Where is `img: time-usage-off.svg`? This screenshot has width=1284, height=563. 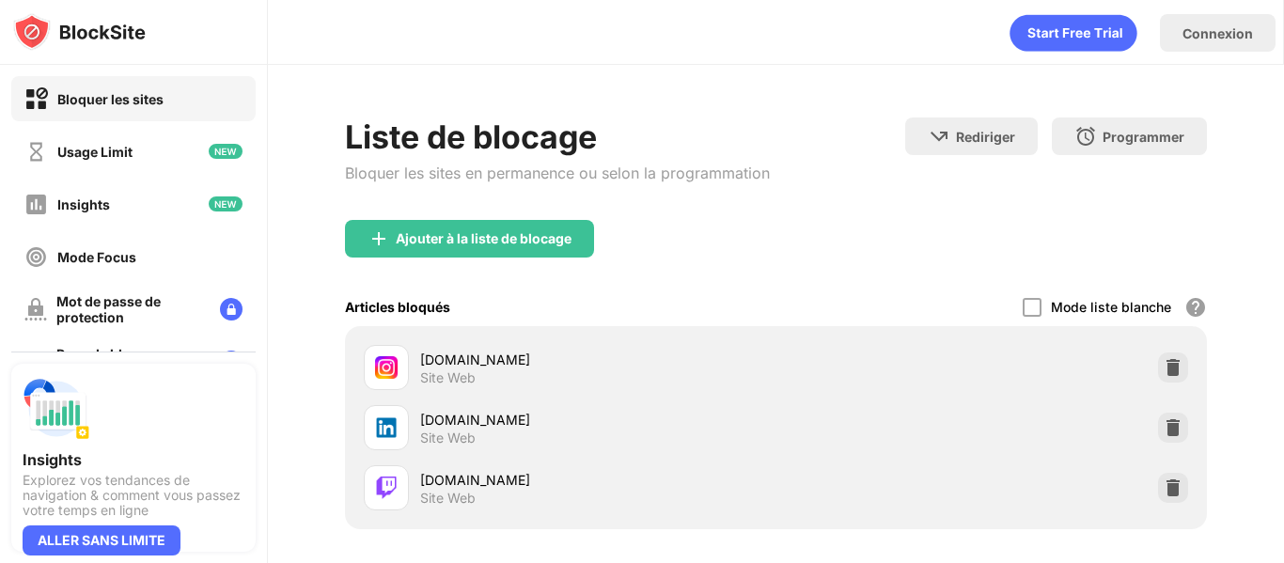
img: time-usage-off.svg is located at coordinates (36, 151).